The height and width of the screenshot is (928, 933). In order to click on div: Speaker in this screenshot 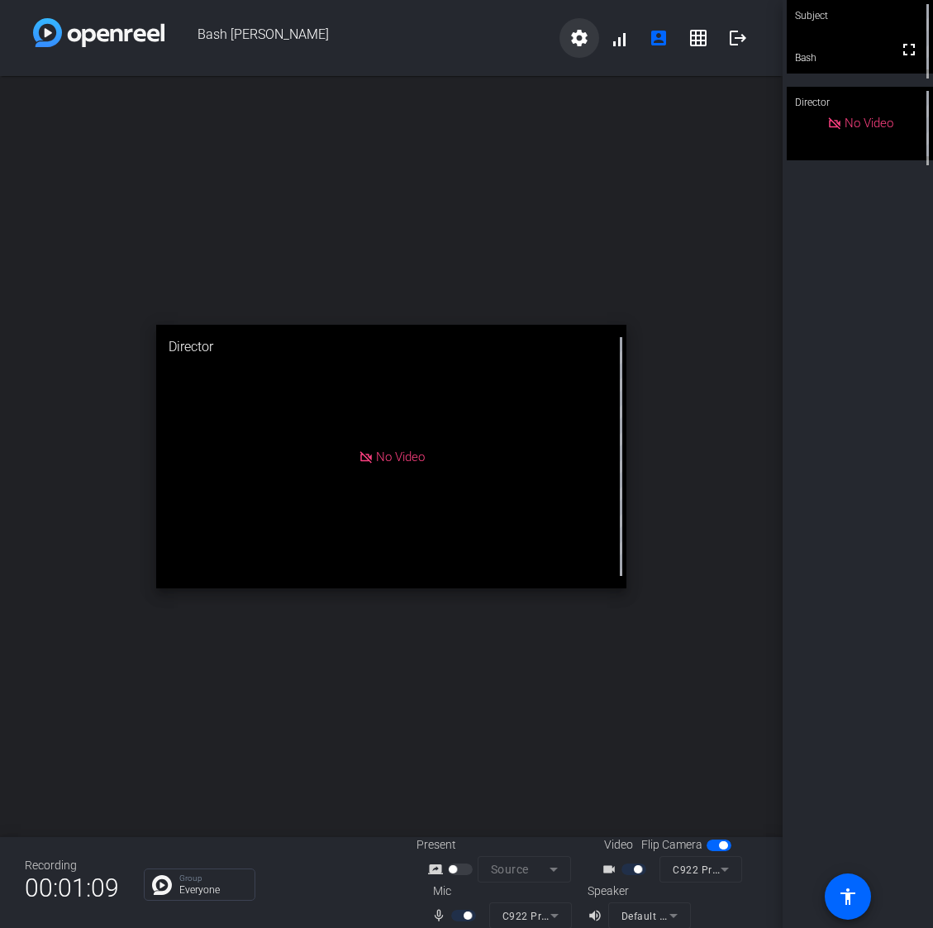, I will do `click(637, 890)`.